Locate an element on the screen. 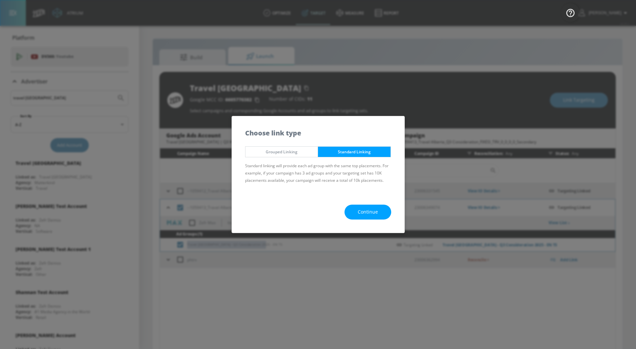 Image resolution: width=636 pixels, height=349 pixels. button: Standard Linking is located at coordinates (354, 152).